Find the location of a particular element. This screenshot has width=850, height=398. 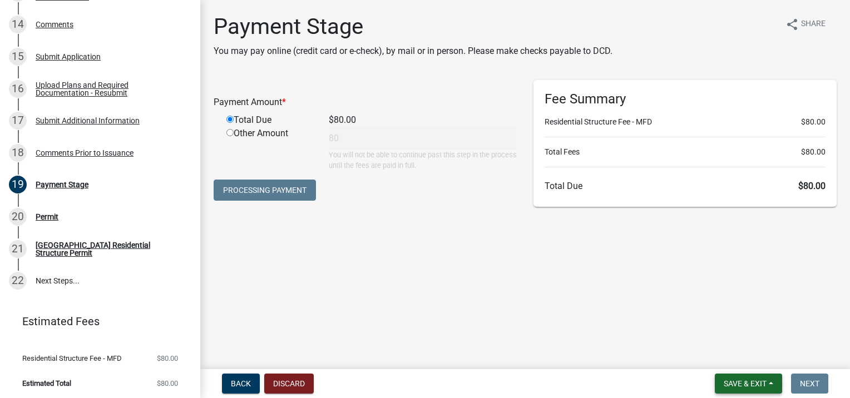

div: Payment Stage is located at coordinates (62, 185).